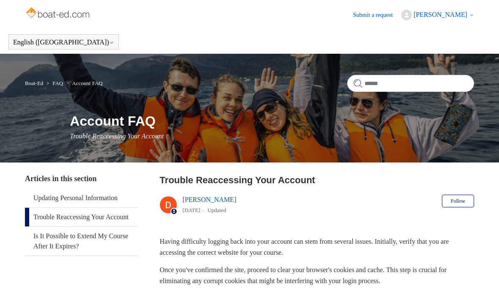 Image resolution: width=499 pixels, height=292 pixels. I want to click on a: Is It Possible to Extend My Course After It Expires?, so click(81, 241).